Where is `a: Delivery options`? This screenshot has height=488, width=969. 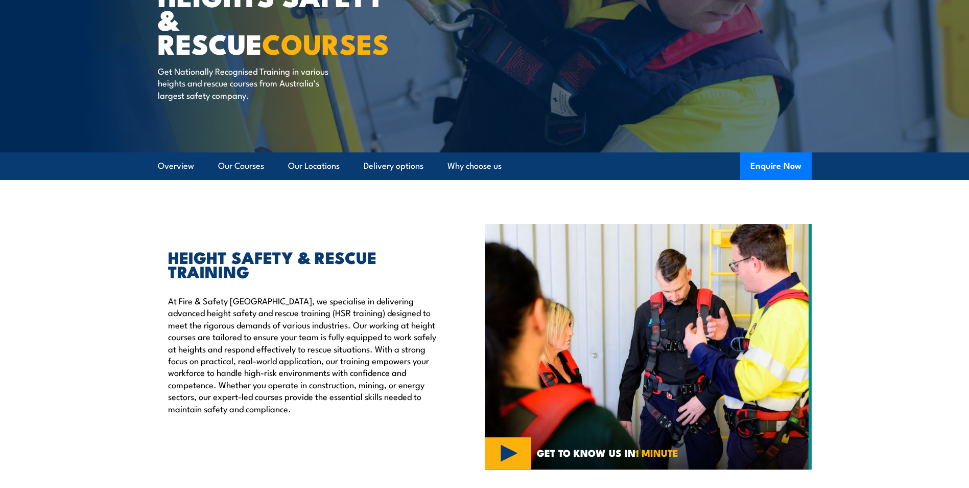 a: Delivery options is located at coordinates (394, 166).